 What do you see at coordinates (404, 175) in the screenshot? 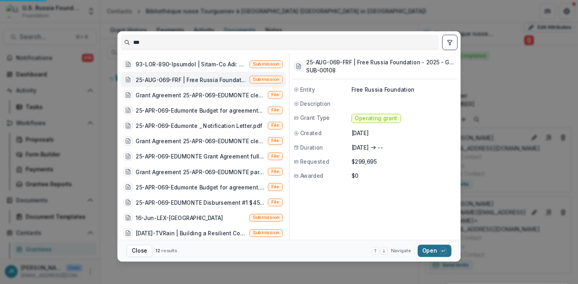
I see `p: $0` at bounding box center [404, 175].